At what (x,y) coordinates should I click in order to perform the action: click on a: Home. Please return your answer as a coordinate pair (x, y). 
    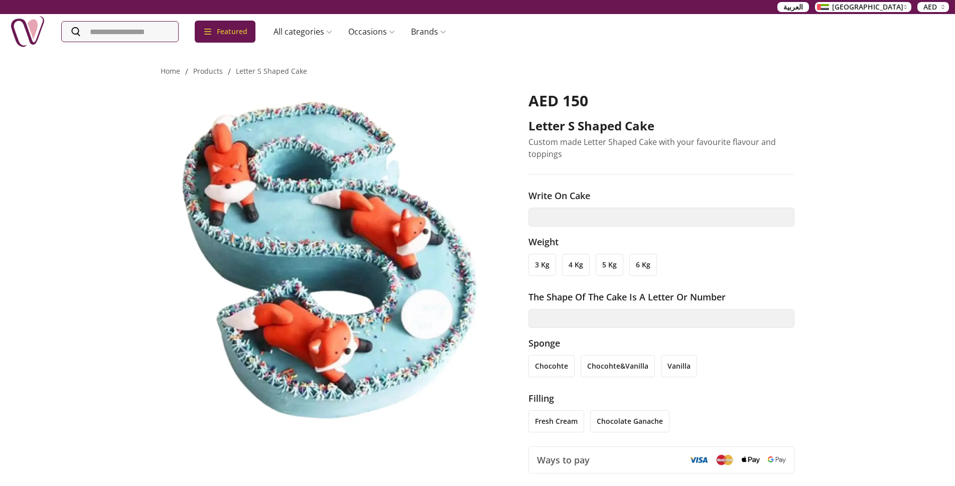
    Looking at the image, I should click on (170, 71).